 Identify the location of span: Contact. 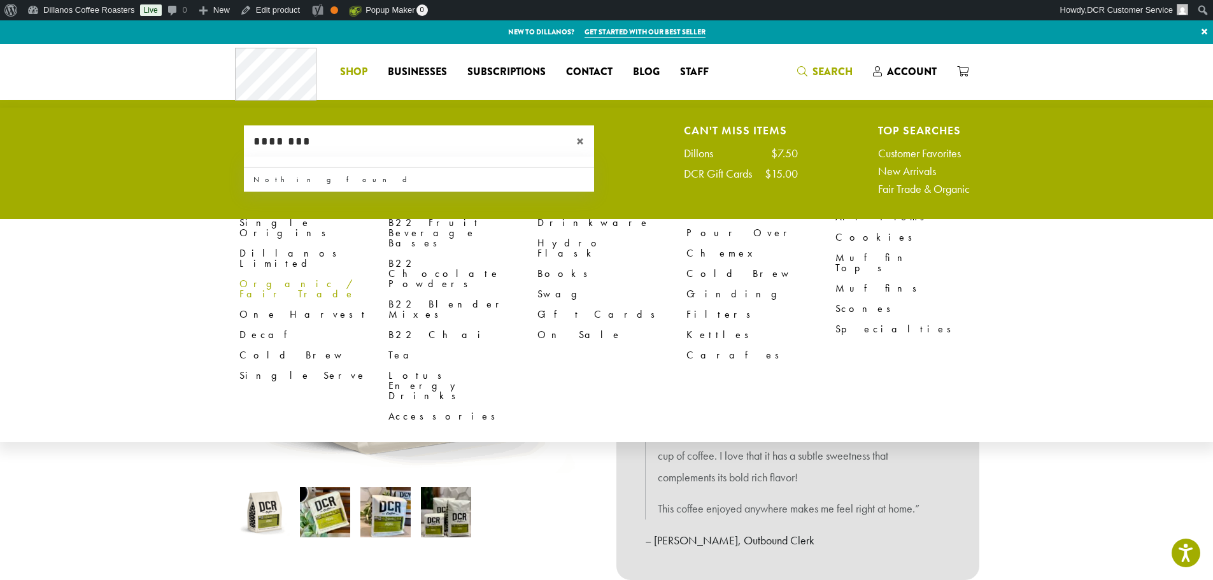
(589, 72).